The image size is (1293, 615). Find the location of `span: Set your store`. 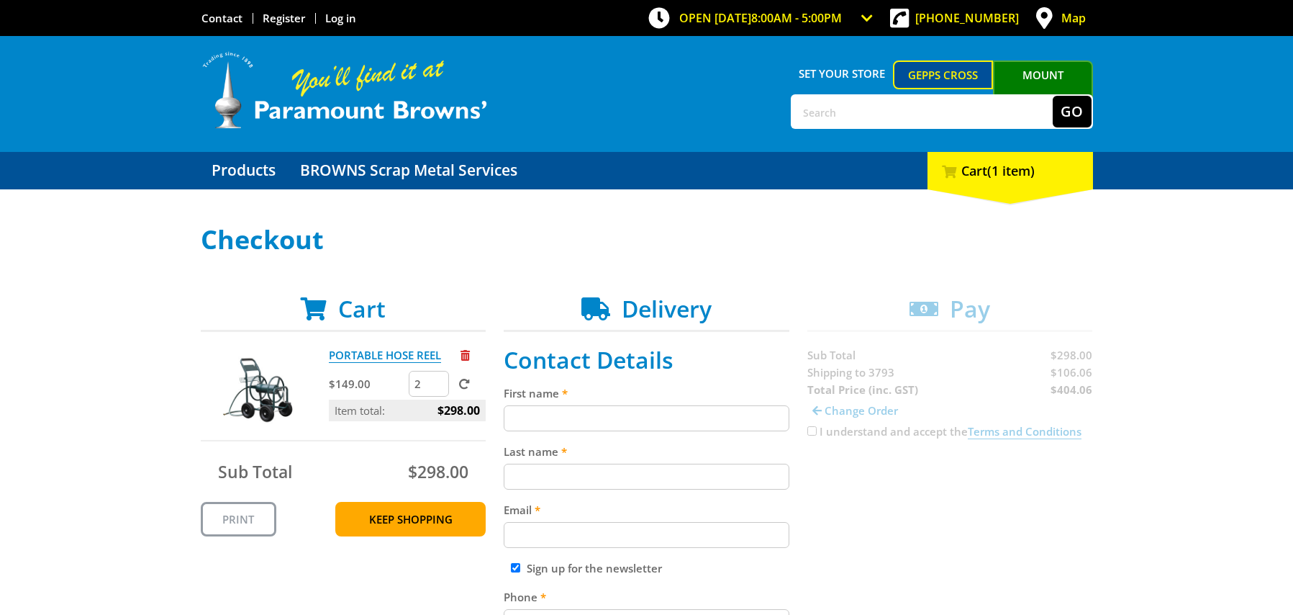

span: Set your store is located at coordinates (842, 73).